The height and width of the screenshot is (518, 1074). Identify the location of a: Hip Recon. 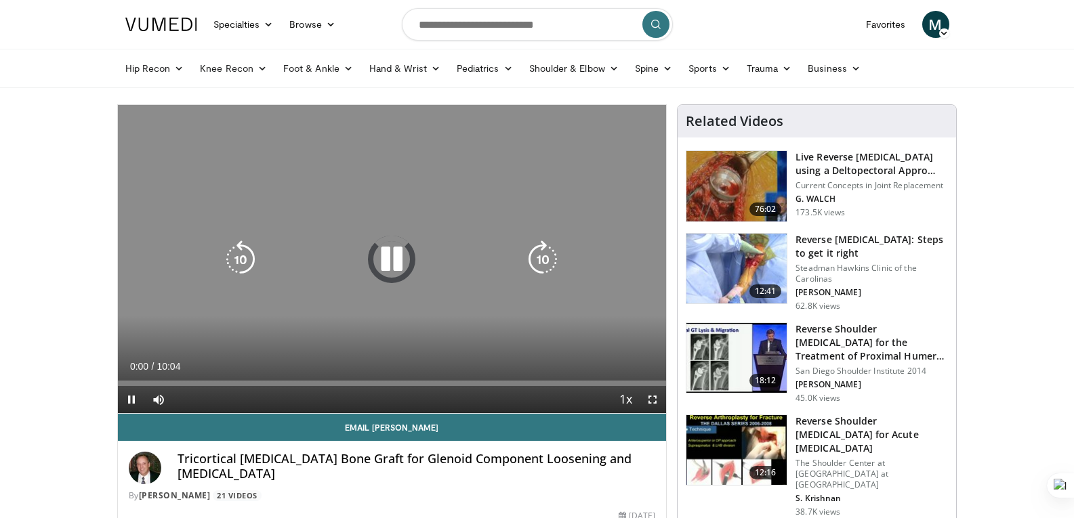
(154, 68).